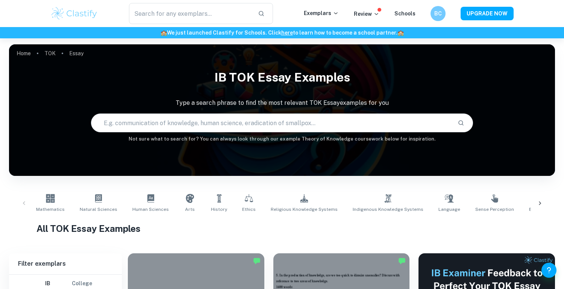 Image resolution: width=564 pixels, height=289 pixels. What do you see at coordinates (461, 123) in the screenshot?
I see `button: Search` at bounding box center [461, 123].